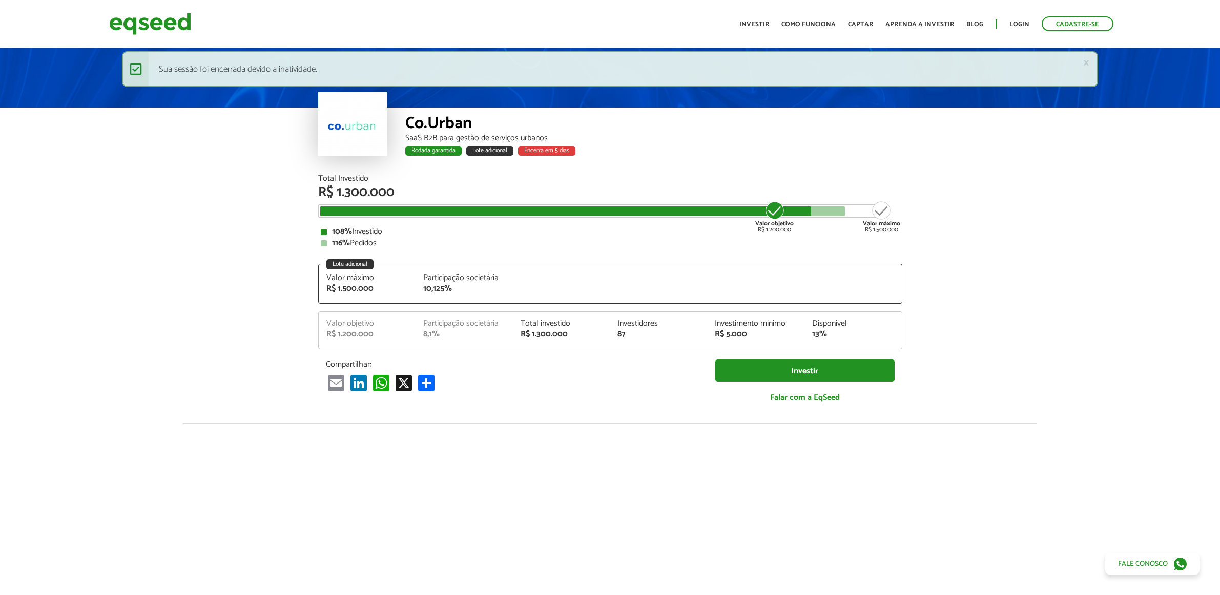 Image resolution: width=1220 pixels, height=595 pixels. What do you see at coordinates (1019, 24) in the screenshot?
I see `a: Login` at bounding box center [1019, 24].